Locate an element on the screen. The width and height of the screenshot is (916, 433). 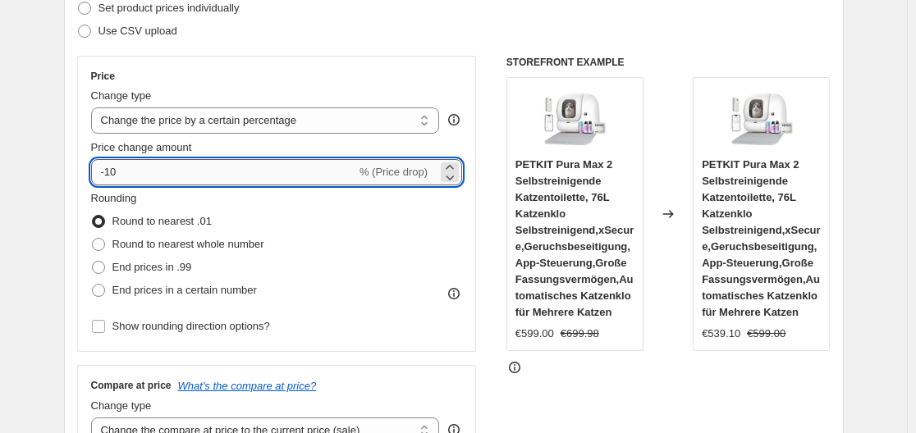
div: €599.00 is located at coordinates (534, 334).